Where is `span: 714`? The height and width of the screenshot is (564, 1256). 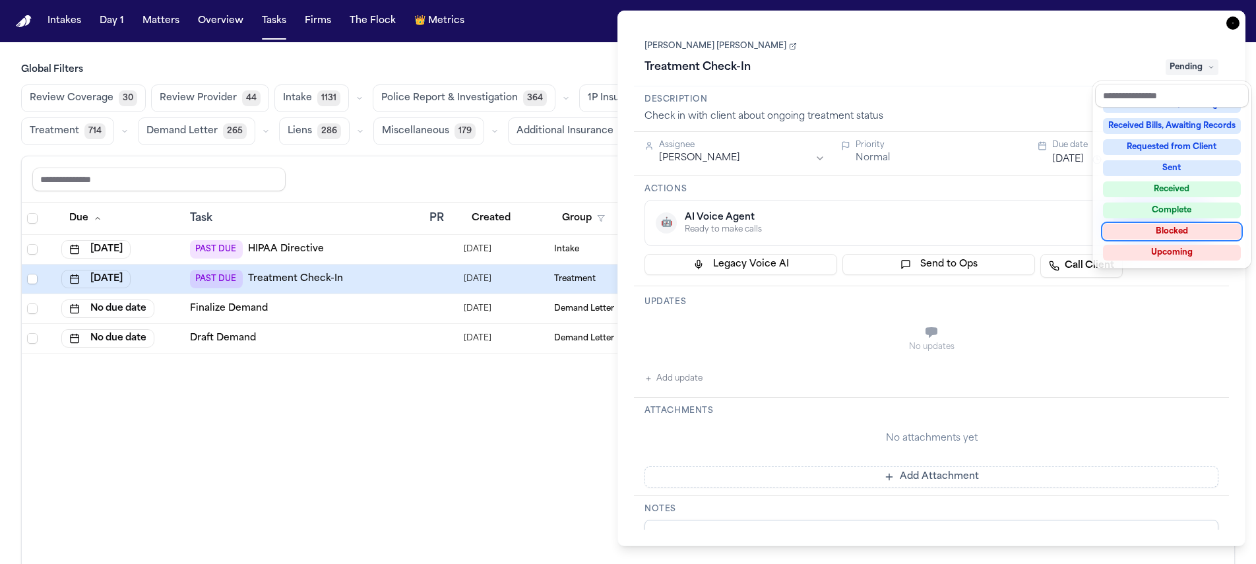
span: 714 is located at coordinates (95, 131).